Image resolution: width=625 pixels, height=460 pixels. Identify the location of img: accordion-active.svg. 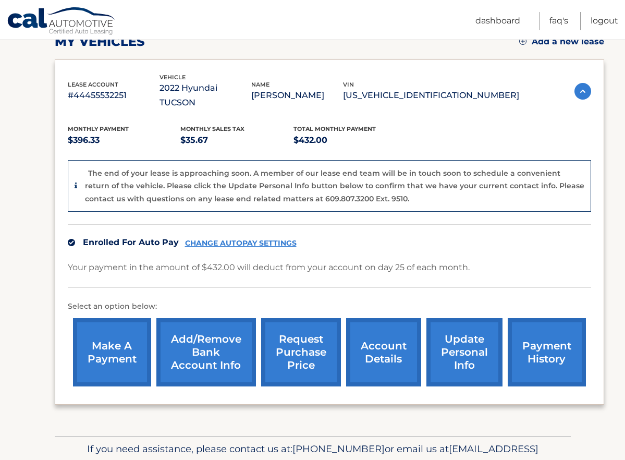
(583, 91).